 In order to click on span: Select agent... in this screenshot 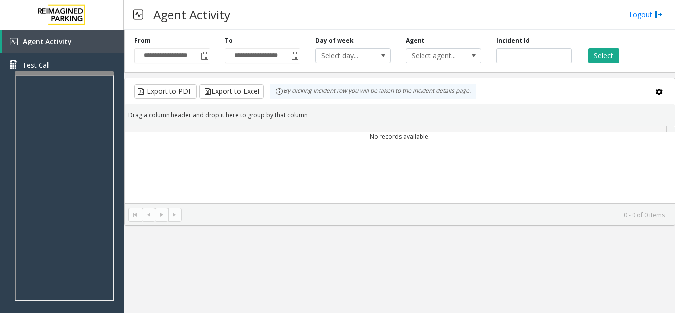, I will do `click(436, 56)`.